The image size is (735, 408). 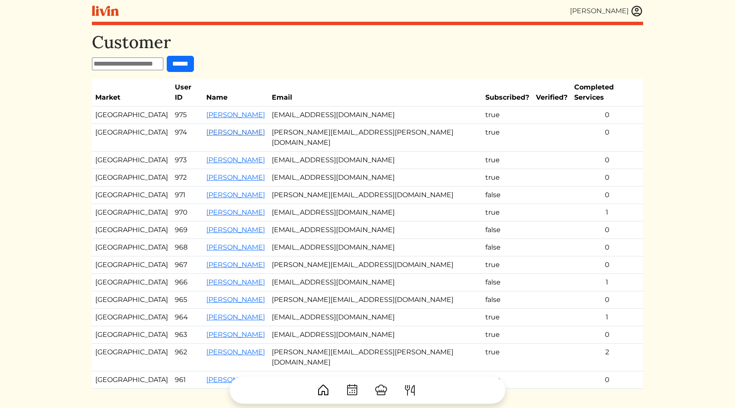 What do you see at coordinates (187, 195) in the screenshot?
I see `td: 971` at bounding box center [187, 195].